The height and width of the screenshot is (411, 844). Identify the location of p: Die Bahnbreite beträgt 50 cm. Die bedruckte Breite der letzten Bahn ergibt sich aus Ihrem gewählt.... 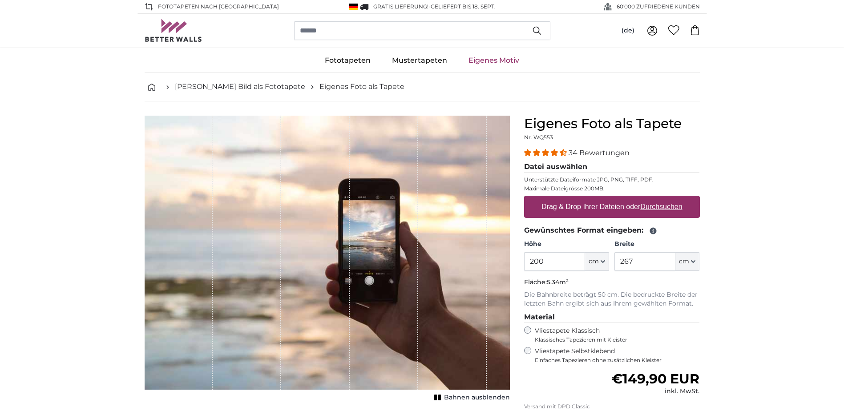
(612, 299).